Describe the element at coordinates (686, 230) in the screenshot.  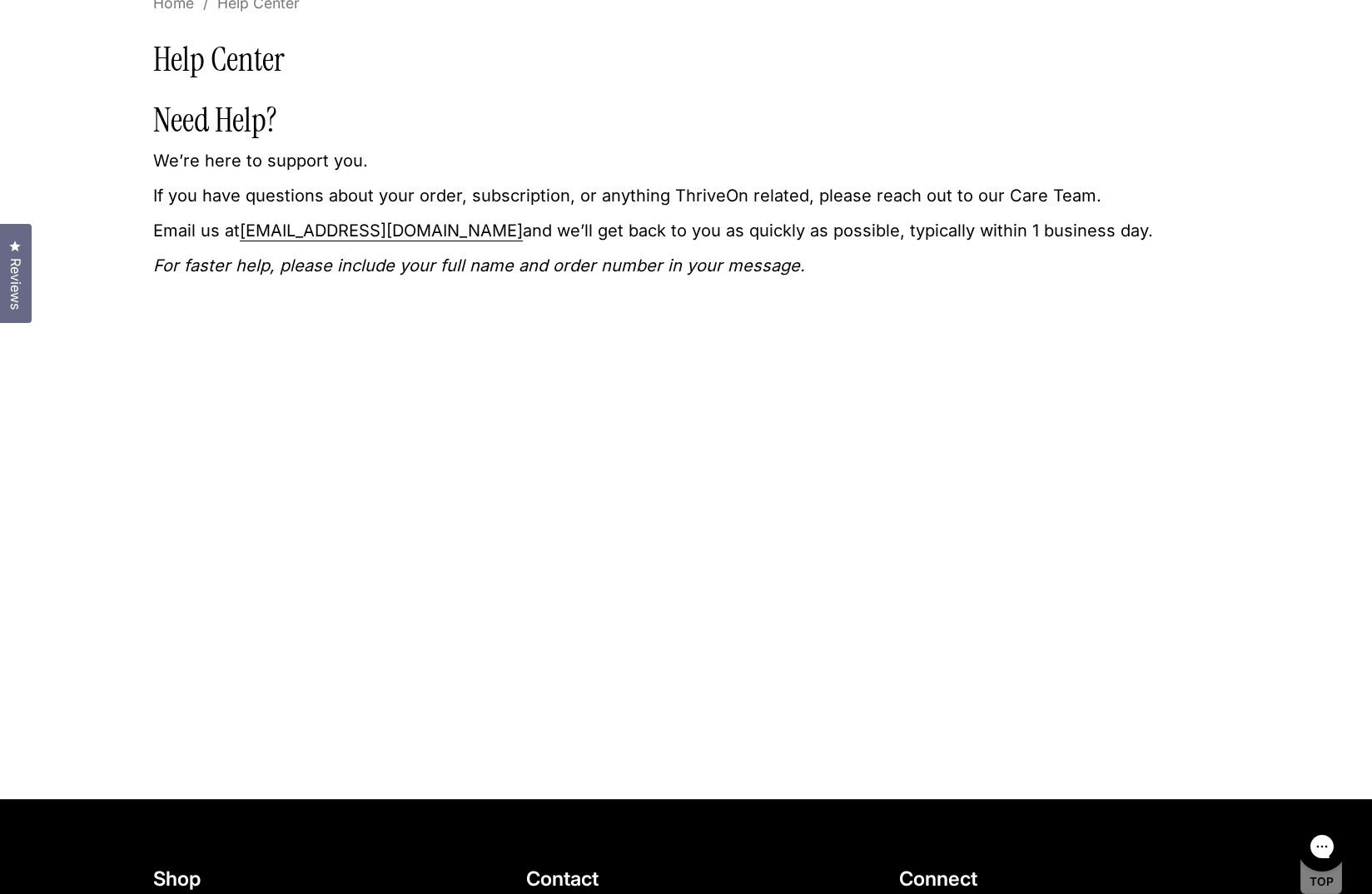
I see `p: Email us at and we’ll get back to you as quickly as possible, typically within 1 business day.` at that location.